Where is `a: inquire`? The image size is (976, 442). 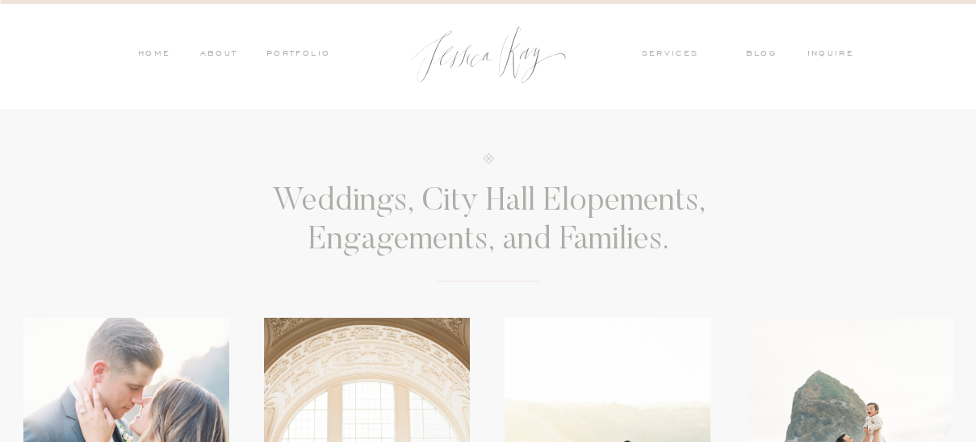 a: inquire is located at coordinates (835, 55).